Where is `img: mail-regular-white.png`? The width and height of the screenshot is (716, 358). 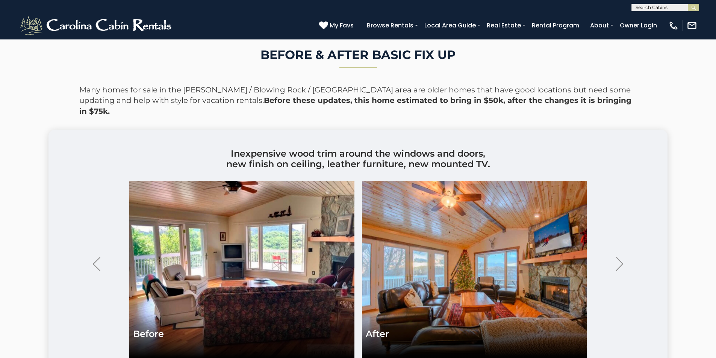 img: mail-regular-white.png is located at coordinates (692, 26).